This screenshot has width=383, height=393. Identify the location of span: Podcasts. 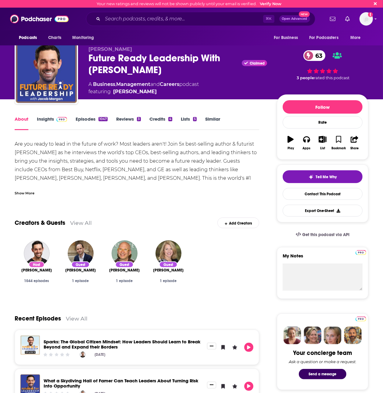
(28, 38).